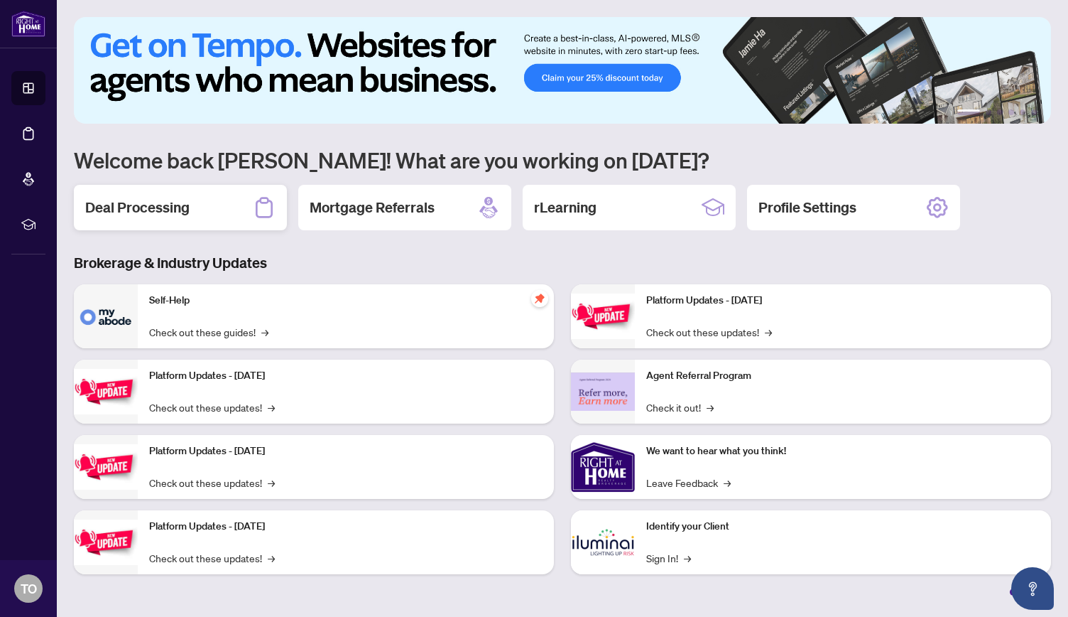  I want to click on button: 4, so click(1011, 112).